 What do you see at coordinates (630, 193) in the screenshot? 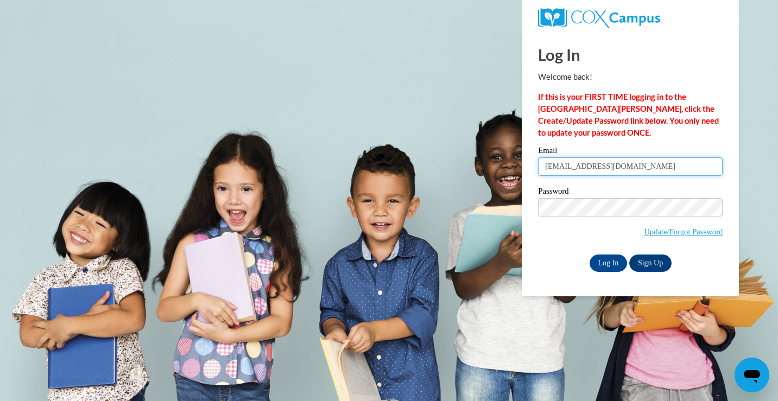
I see `label: Password` at bounding box center [630, 193].